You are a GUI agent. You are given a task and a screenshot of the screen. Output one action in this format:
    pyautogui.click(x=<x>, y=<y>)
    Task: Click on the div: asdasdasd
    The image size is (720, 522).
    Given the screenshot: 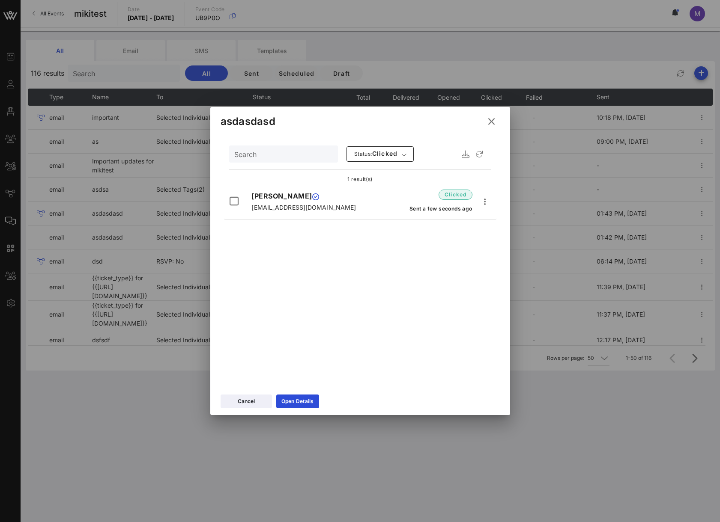 What is the action you would take?
    pyautogui.click(x=248, y=122)
    